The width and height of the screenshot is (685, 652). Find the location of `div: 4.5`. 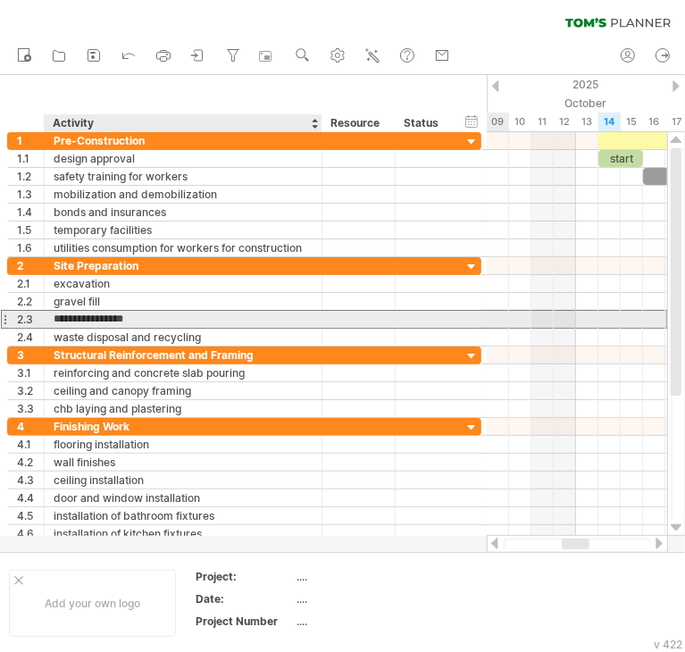

div: 4.5 is located at coordinates (30, 515).